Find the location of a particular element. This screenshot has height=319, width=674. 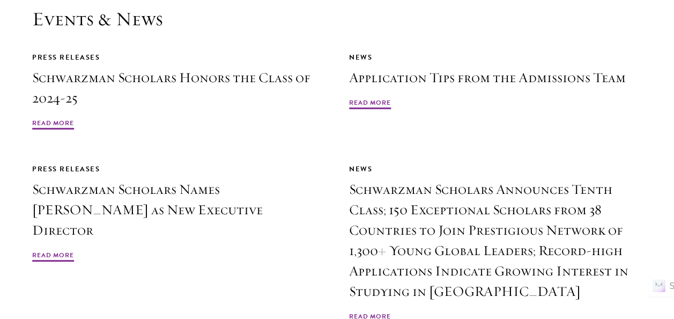

a: News Application Tips from the Admissions Team Read More is located at coordinates (496, 81).